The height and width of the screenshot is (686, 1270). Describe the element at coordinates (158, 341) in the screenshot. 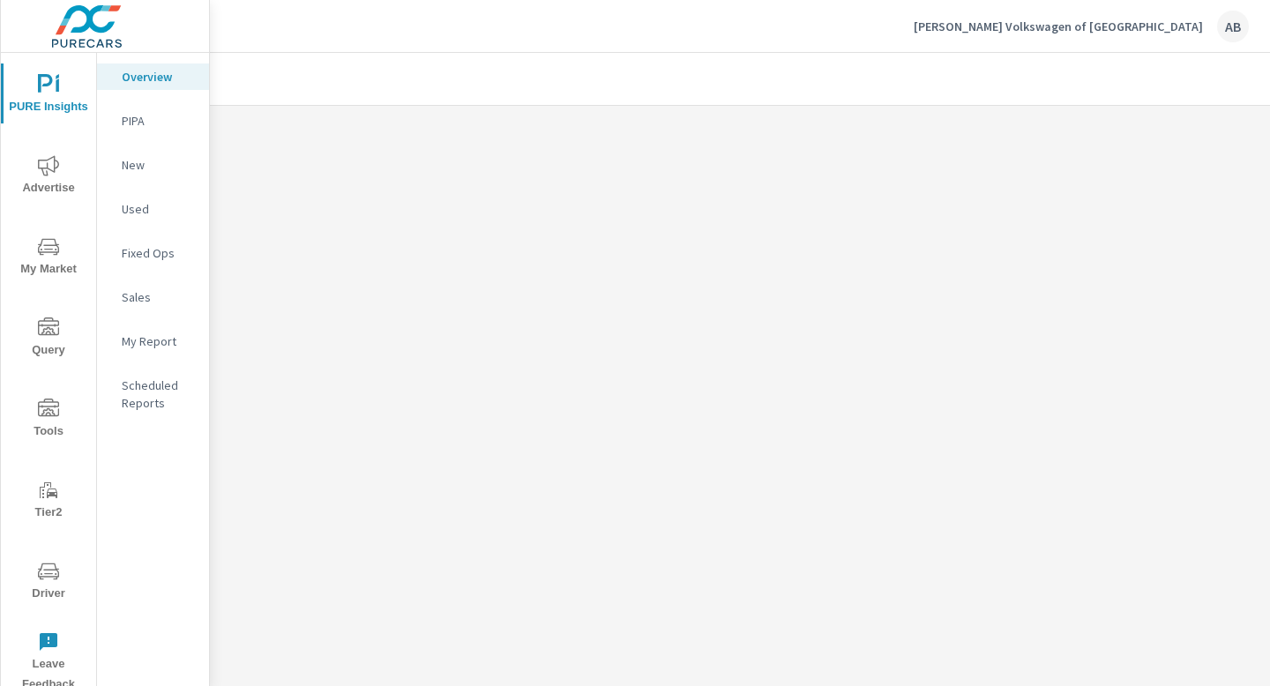

I see `p: My Report` at that location.